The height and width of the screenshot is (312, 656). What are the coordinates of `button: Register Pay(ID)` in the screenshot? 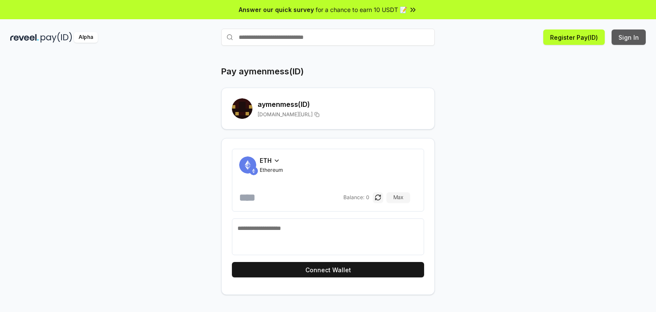 It's located at (574, 37).